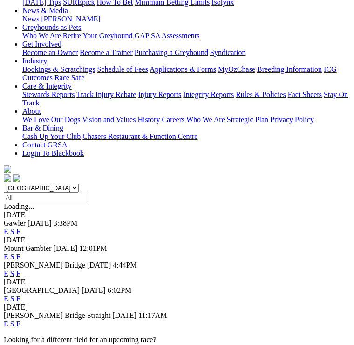 The height and width of the screenshot is (345, 354). What do you see at coordinates (66, 223) in the screenshot?
I see `span: 3:38PM` at bounding box center [66, 223].